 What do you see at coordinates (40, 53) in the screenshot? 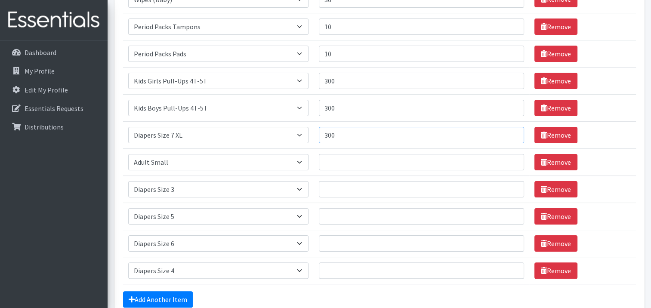
I see `p: Dashboard` at bounding box center [40, 53].